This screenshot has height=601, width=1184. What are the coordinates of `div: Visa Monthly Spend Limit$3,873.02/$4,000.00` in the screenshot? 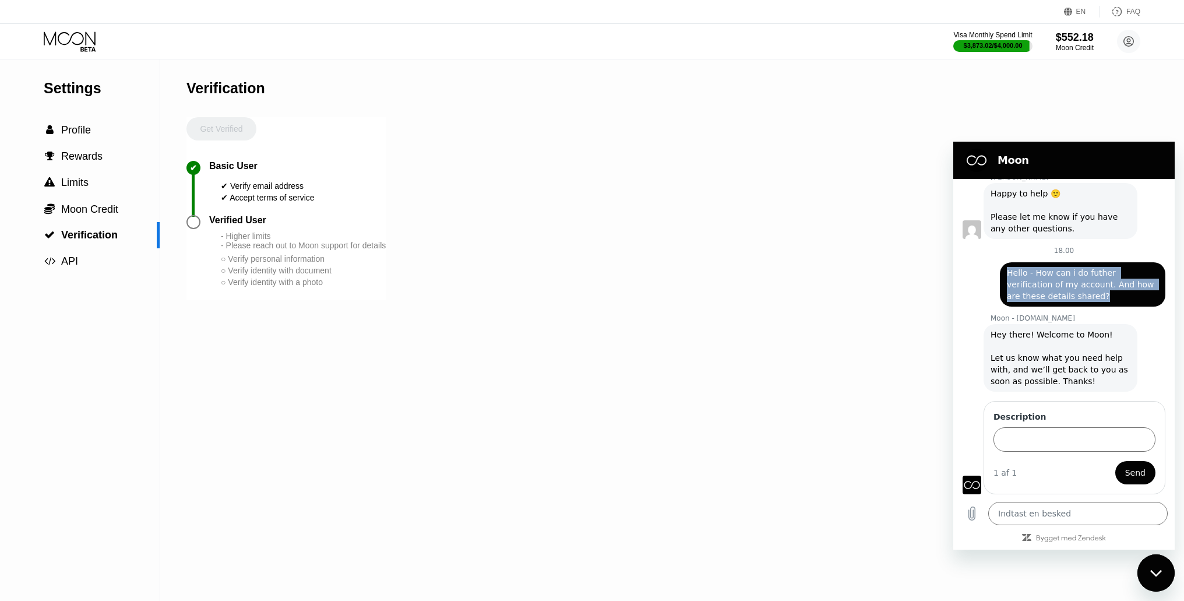 It's located at (992, 41).